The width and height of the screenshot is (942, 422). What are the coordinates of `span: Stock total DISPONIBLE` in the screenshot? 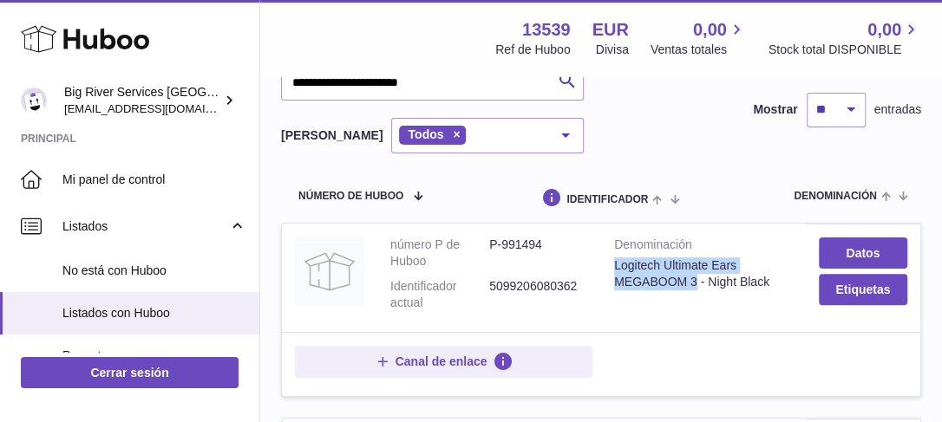 It's located at (845, 49).